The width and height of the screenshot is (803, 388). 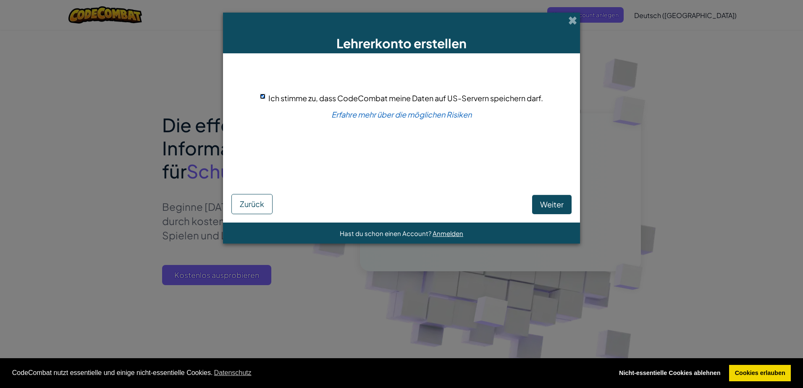 I want to click on a: Anmelden, so click(x=448, y=233).